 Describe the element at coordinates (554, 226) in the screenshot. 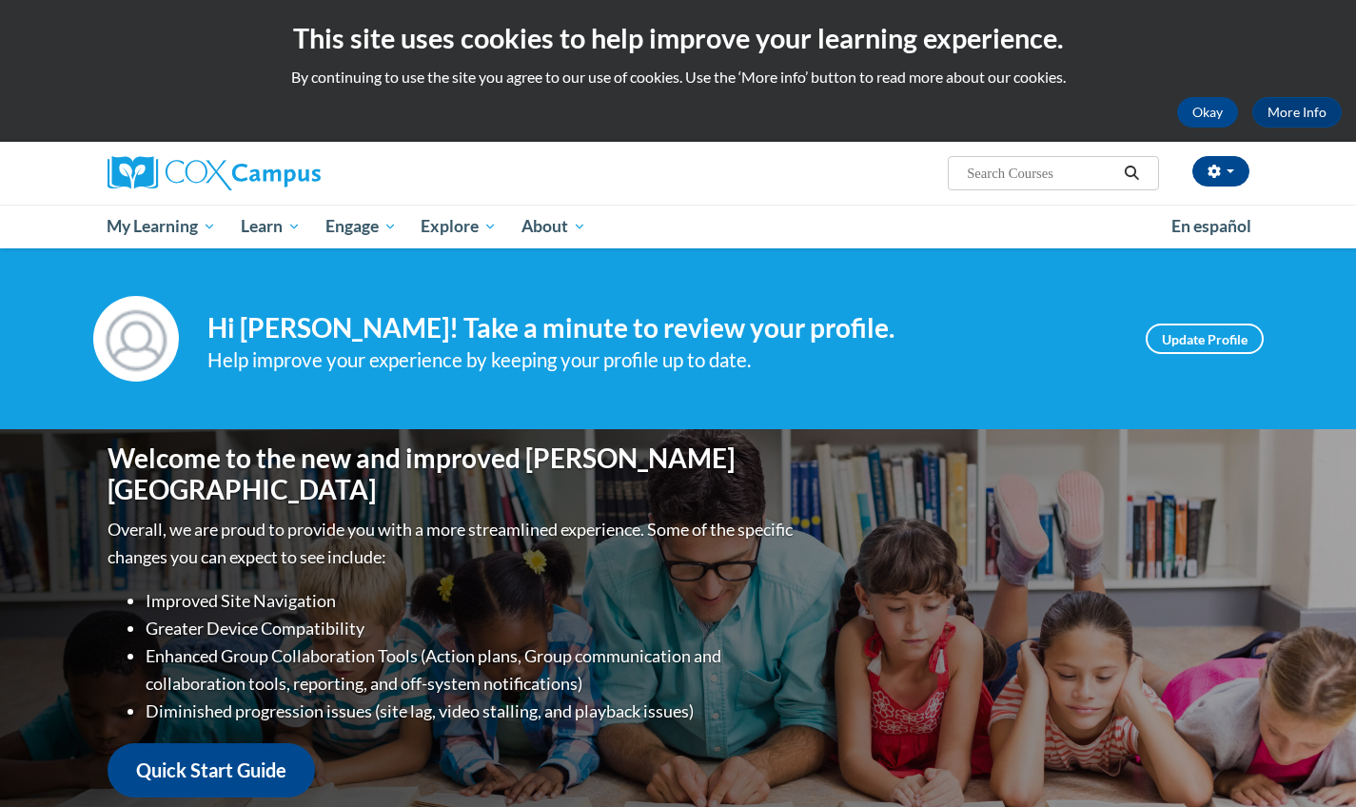

I see `a: About` at that location.